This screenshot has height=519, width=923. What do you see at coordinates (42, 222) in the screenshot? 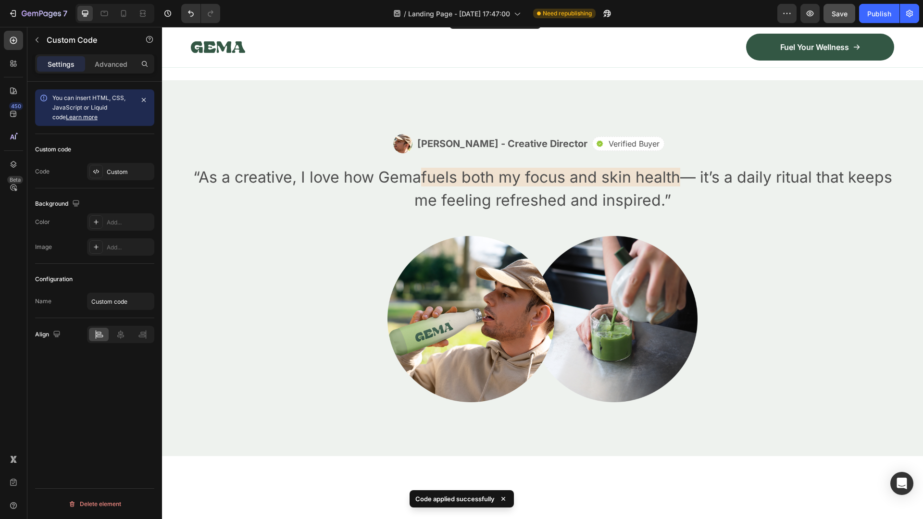
I see `div: Color` at bounding box center [42, 222].